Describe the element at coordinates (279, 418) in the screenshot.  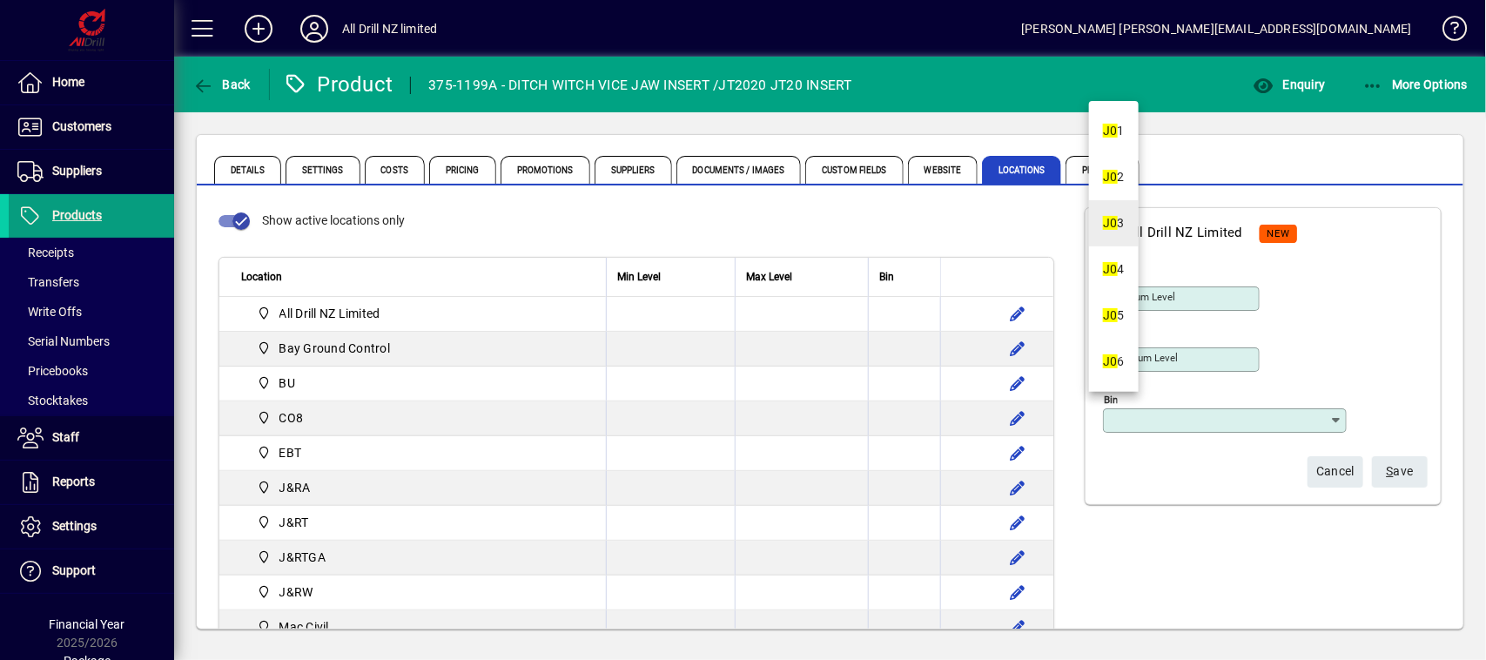
I see `span: CO8` at that location.